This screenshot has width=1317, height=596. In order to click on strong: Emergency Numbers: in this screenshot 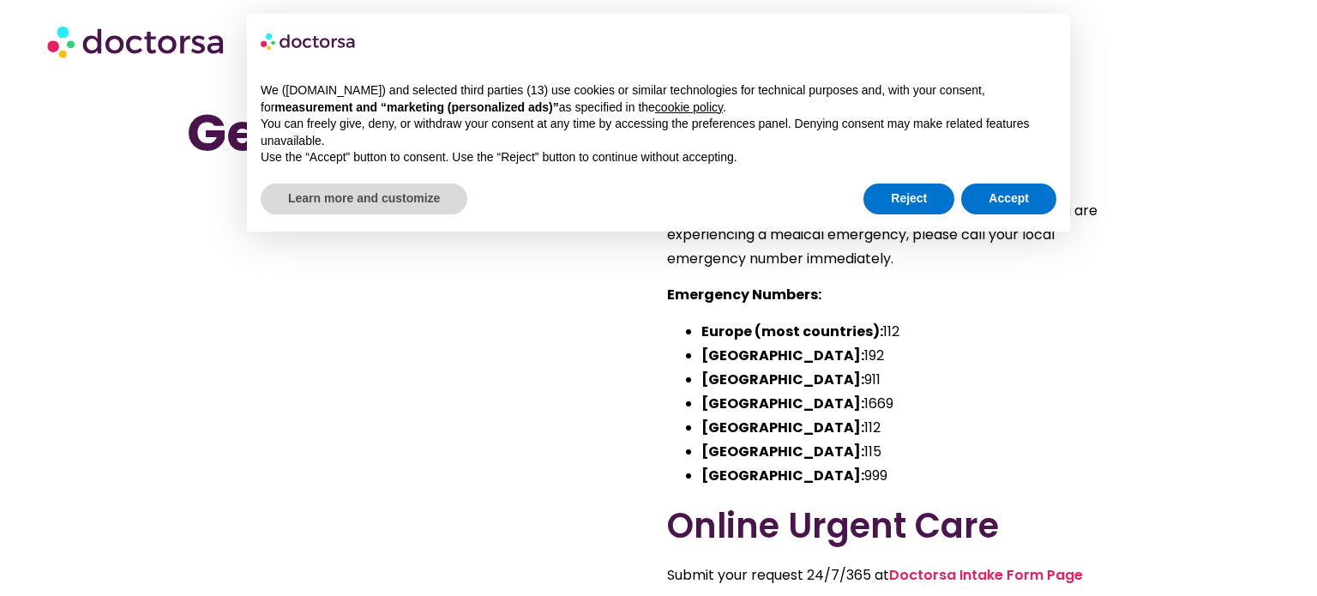, I will do `click(744, 294)`.